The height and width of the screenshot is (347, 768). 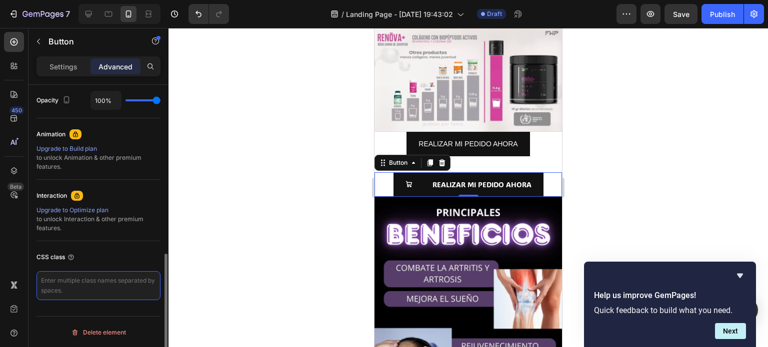 I want to click on p: Settings, so click(x=63, y=66).